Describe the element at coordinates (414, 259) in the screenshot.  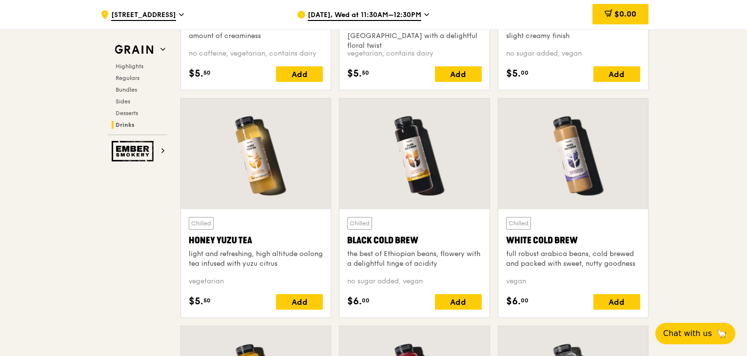
I see `div: the best of Ethiopian beans, flowery with a delightful tinge of acidity` at that location.